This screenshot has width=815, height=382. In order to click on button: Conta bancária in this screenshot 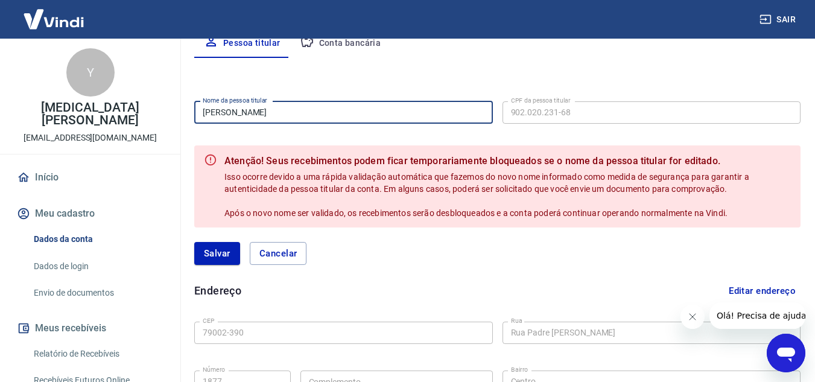, I will do `click(340, 43)`.